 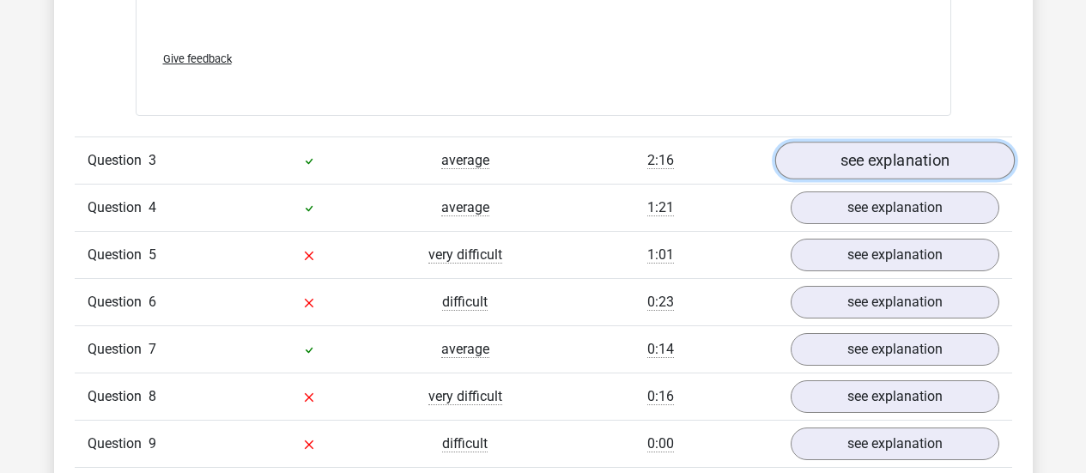 What do you see at coordinates (152, 160) in the screenshot?
I see `span: 3` at bounding box center [152, 160].